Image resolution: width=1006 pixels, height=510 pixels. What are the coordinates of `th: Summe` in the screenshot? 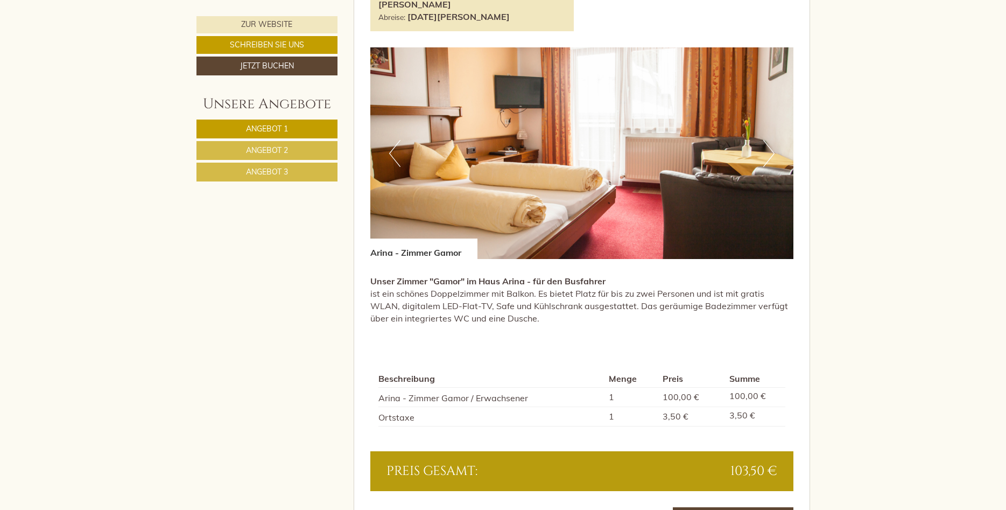 It's located at (755, 378).